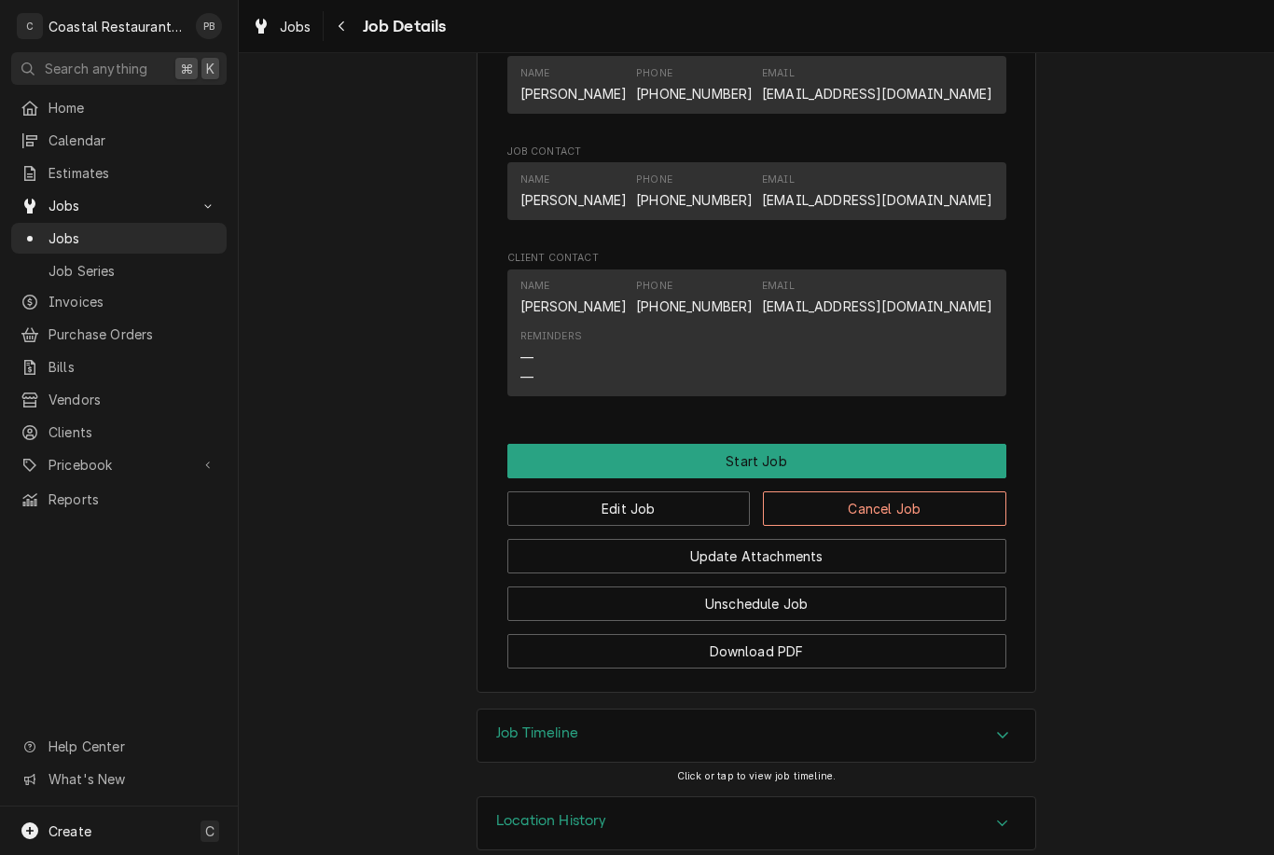 This screenshot has width=1274, height=855. What do you see at coordinates (132, 779) in the screenshot?
I see `span: What's New` at bounding box center [132, 779].